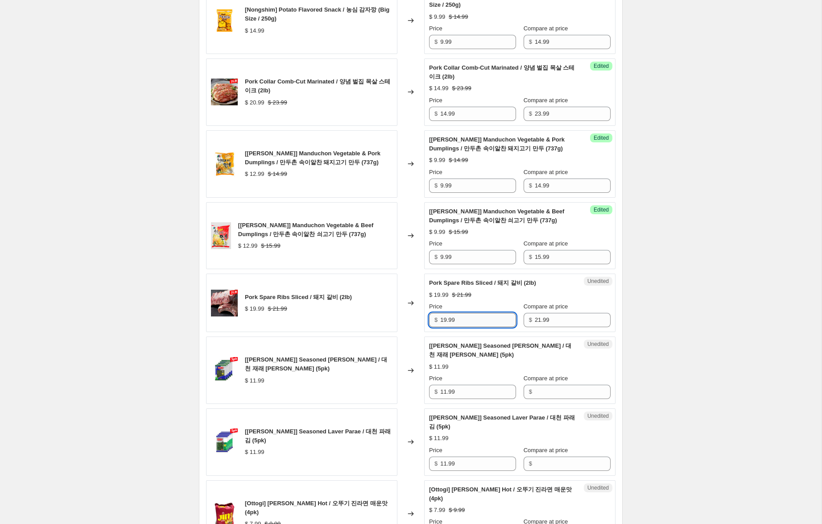 This screenshot has width=822, height=524. Describe the element at coordinates (224, 92) in the screenshot. I see `img: MeatWeight_0004_PorkCollarComb-CutMarinated_80x.jpg` at that location.